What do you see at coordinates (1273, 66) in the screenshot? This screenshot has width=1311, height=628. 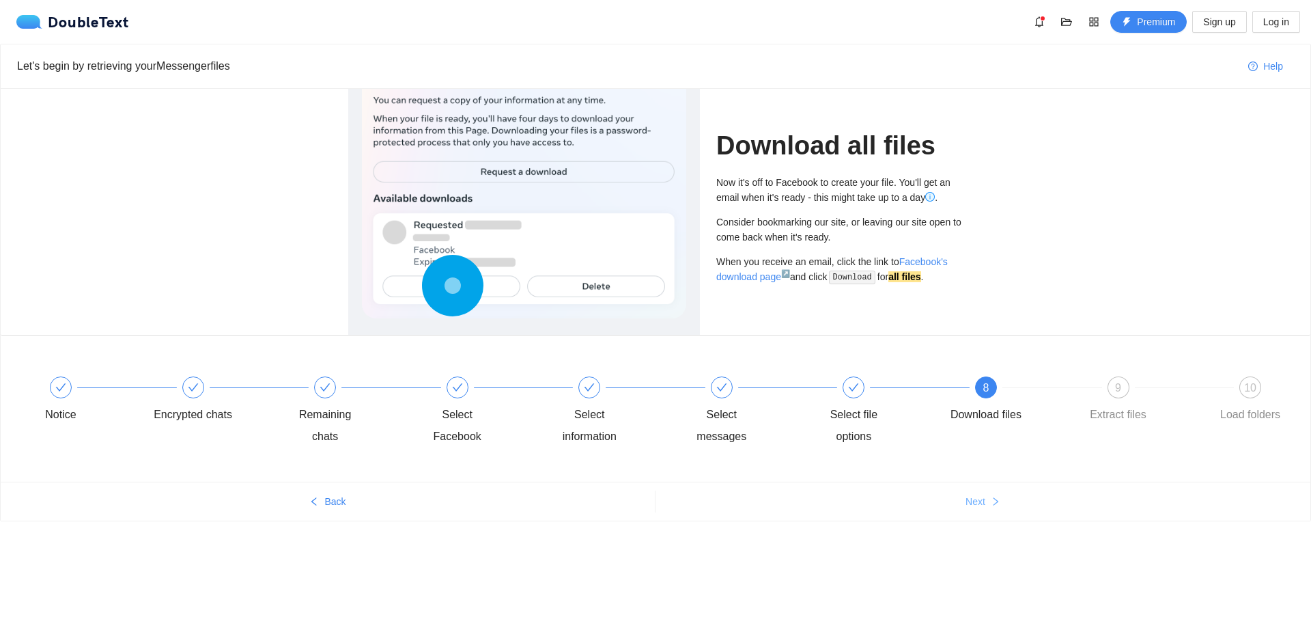 I see `span: Help` at bounding box center [1273, 66].